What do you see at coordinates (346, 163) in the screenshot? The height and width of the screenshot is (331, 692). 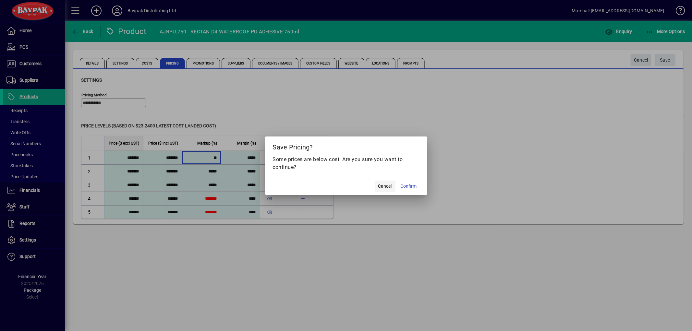 I see `p: Some prices are below cost. Are you sure you want to continue?` at bounding box center [346, 163].